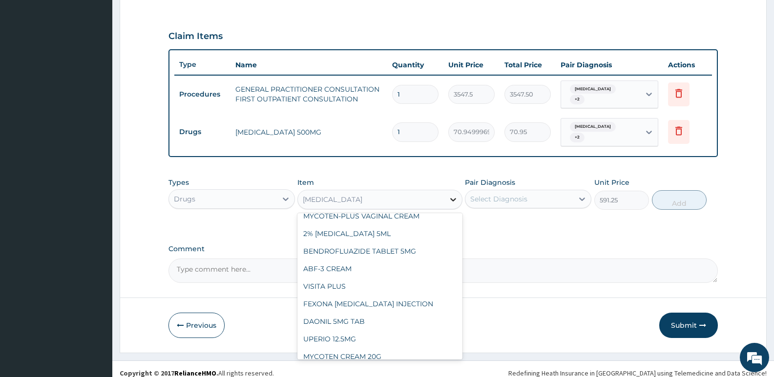 Image resolution: width=774 pixels, height=377 pixels. I want to click on th: Actions, so click(687, 65).